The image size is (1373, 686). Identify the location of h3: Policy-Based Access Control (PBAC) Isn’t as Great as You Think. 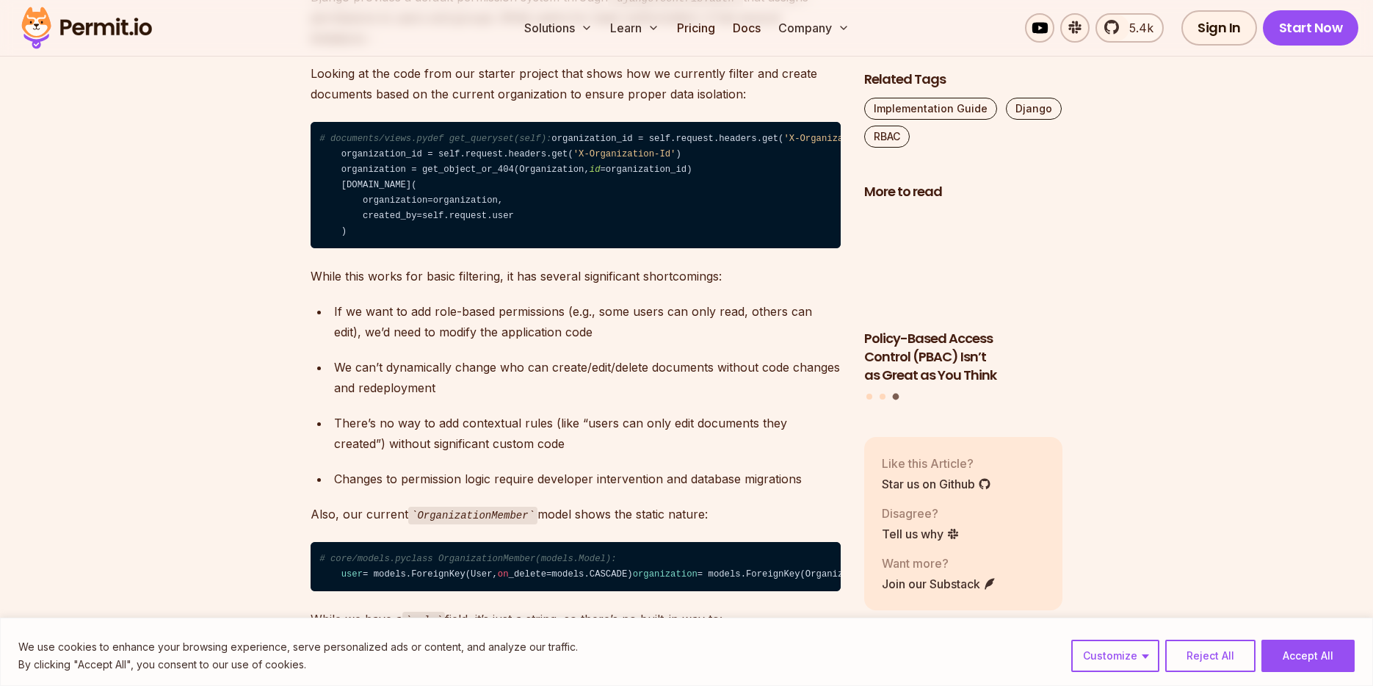
(963, 357).